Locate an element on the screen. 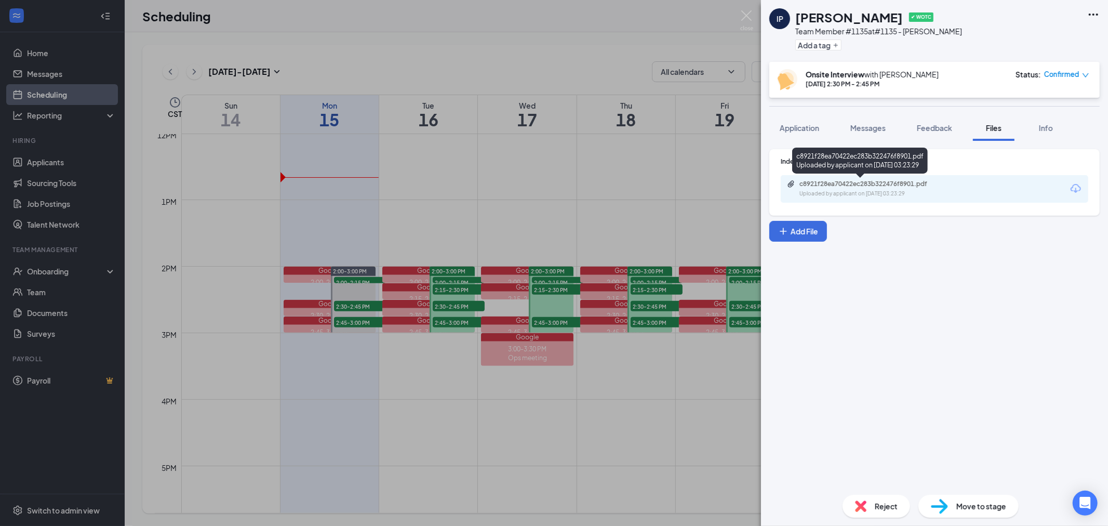  span: Files is located at coordinates (994, 128).